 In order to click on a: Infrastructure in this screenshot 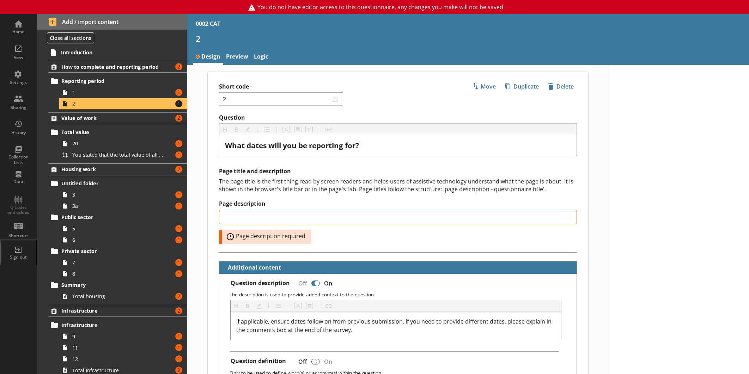, I will do `click(118, 325)`.